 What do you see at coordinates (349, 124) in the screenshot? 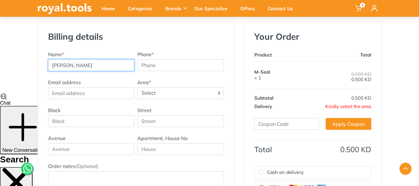
I see `a: Apply Coupon` at bounding box center [349, 124].